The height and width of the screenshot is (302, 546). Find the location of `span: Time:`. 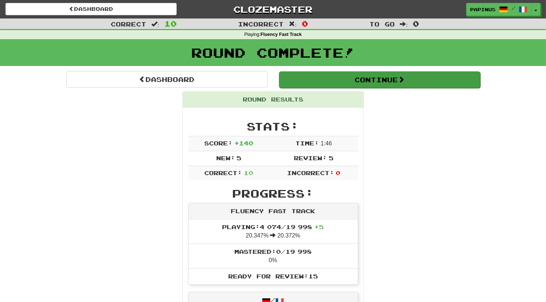

span: Time: is located at coordinates (307, 143).